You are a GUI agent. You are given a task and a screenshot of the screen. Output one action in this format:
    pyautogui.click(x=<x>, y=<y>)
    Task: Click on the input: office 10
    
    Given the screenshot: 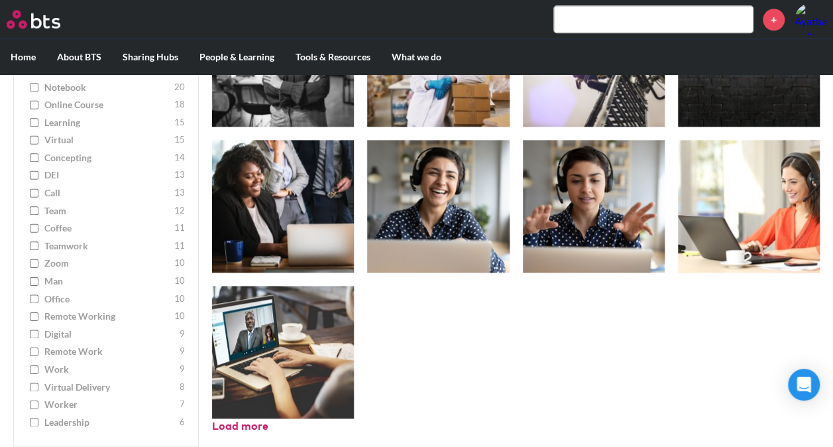 What is the action you would take?
    pyautogui.click(x=34, y=298)
    